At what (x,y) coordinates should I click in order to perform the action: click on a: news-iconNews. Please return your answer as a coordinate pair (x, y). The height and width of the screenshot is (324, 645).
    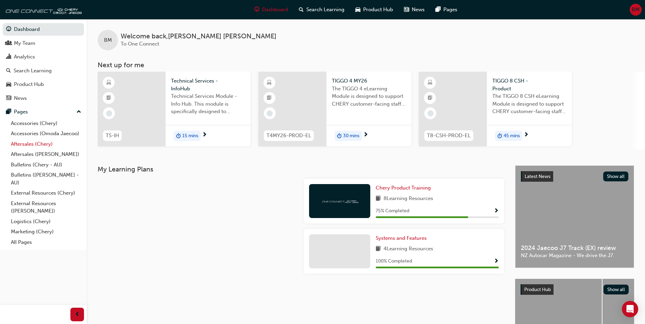
    Looking at the image, I should click on (414, 10).